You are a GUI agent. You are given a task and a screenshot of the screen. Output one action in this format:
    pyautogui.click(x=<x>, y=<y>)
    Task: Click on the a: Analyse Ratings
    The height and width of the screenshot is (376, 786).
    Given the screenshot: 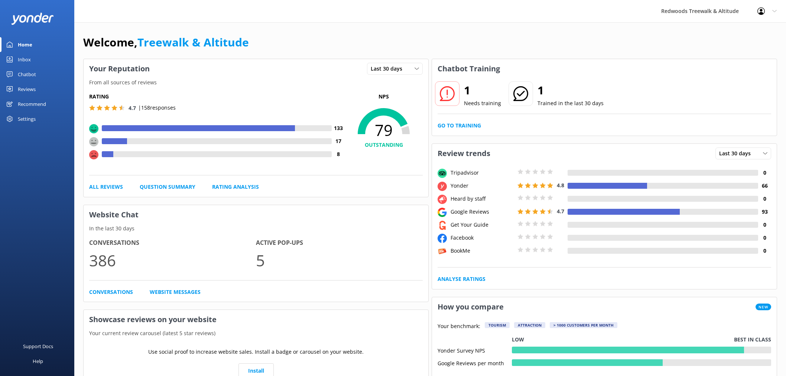 What is the action you would take?
    pyautogui.click(x=462, y=279)
    